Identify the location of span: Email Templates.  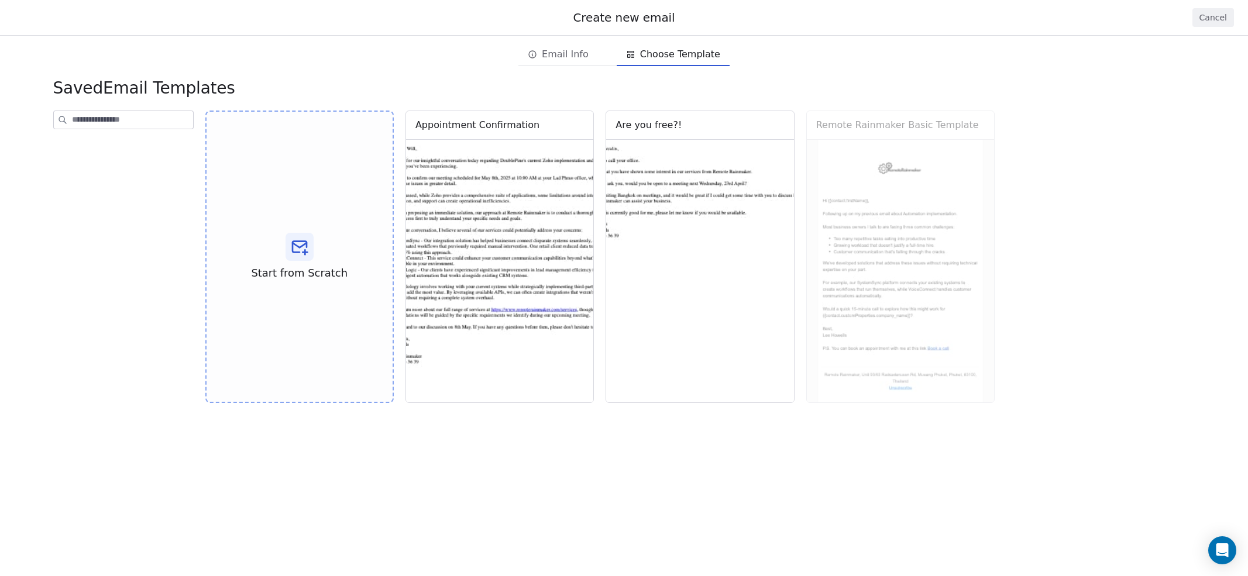
(144, 88).